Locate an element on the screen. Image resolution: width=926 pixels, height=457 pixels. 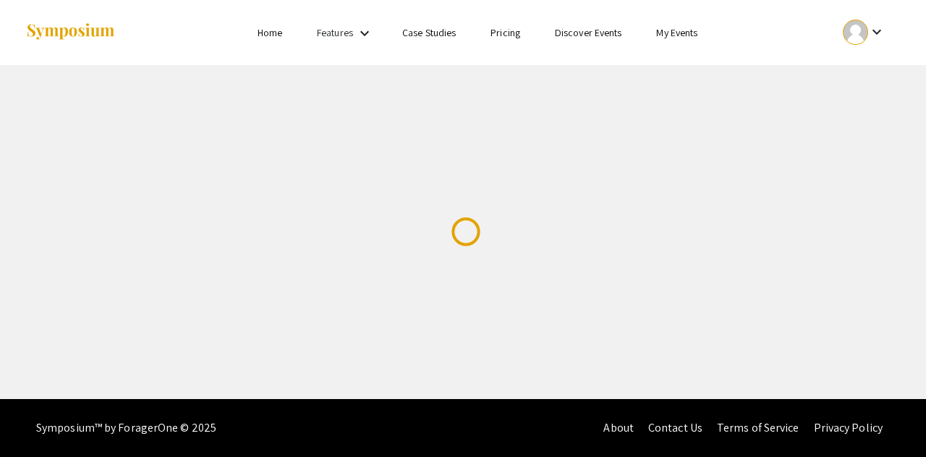
a: Terms of Service is located at coordinates (758, 427).